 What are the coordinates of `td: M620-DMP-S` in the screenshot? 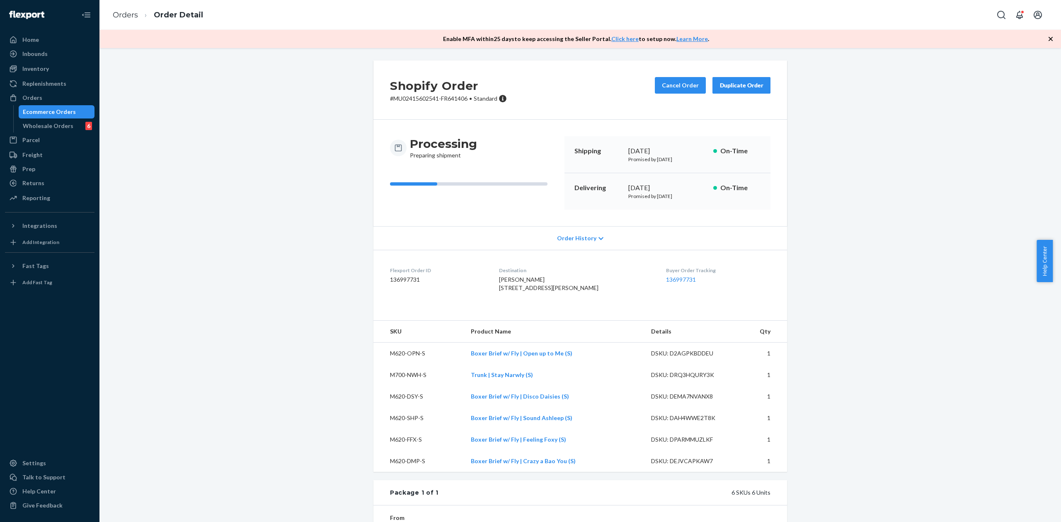 It's located at (419, 461).